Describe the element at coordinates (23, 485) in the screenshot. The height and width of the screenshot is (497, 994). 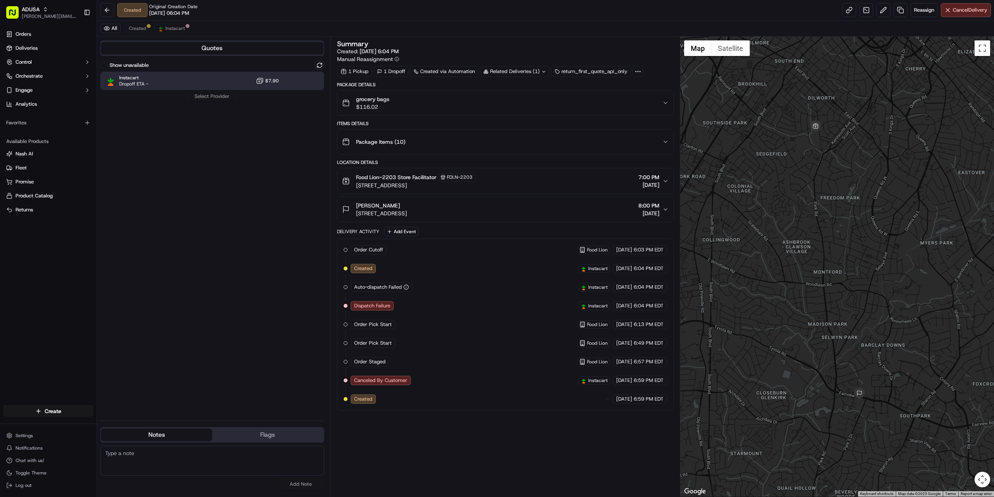
I see `span: Log out` at that location.